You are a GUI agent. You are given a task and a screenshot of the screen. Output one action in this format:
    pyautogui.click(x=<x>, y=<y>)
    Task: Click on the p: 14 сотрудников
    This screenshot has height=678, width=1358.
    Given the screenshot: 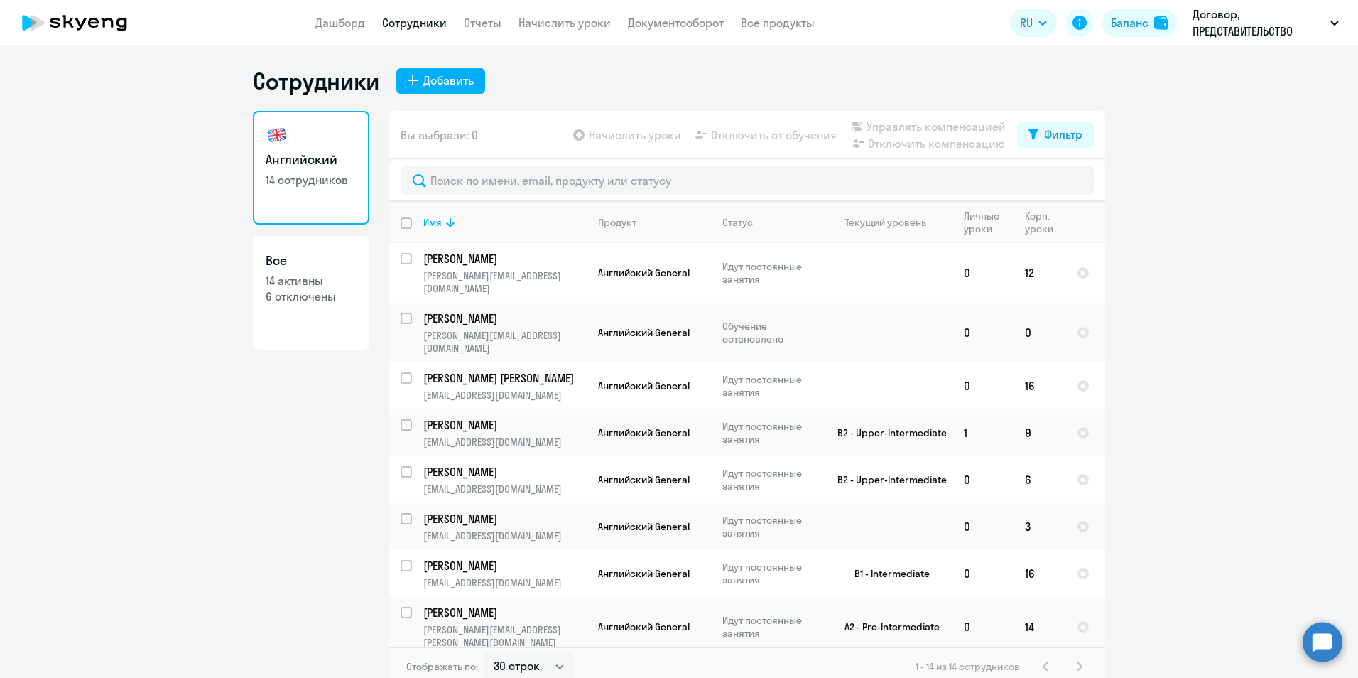 What is the action you would take?
    pyautogui.click(x=311, y=180)
    